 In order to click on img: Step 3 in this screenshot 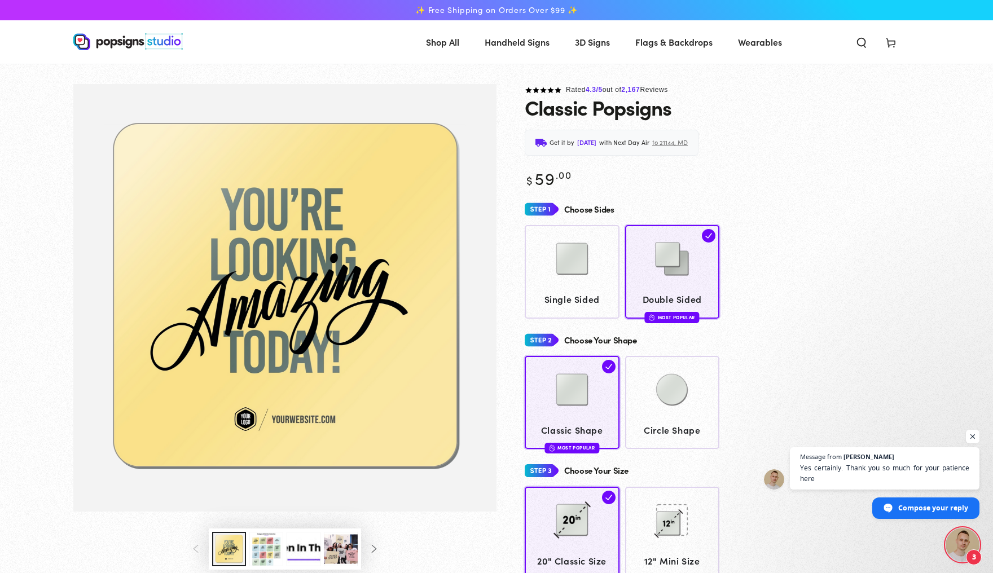, I will do `click(541, 470)`.